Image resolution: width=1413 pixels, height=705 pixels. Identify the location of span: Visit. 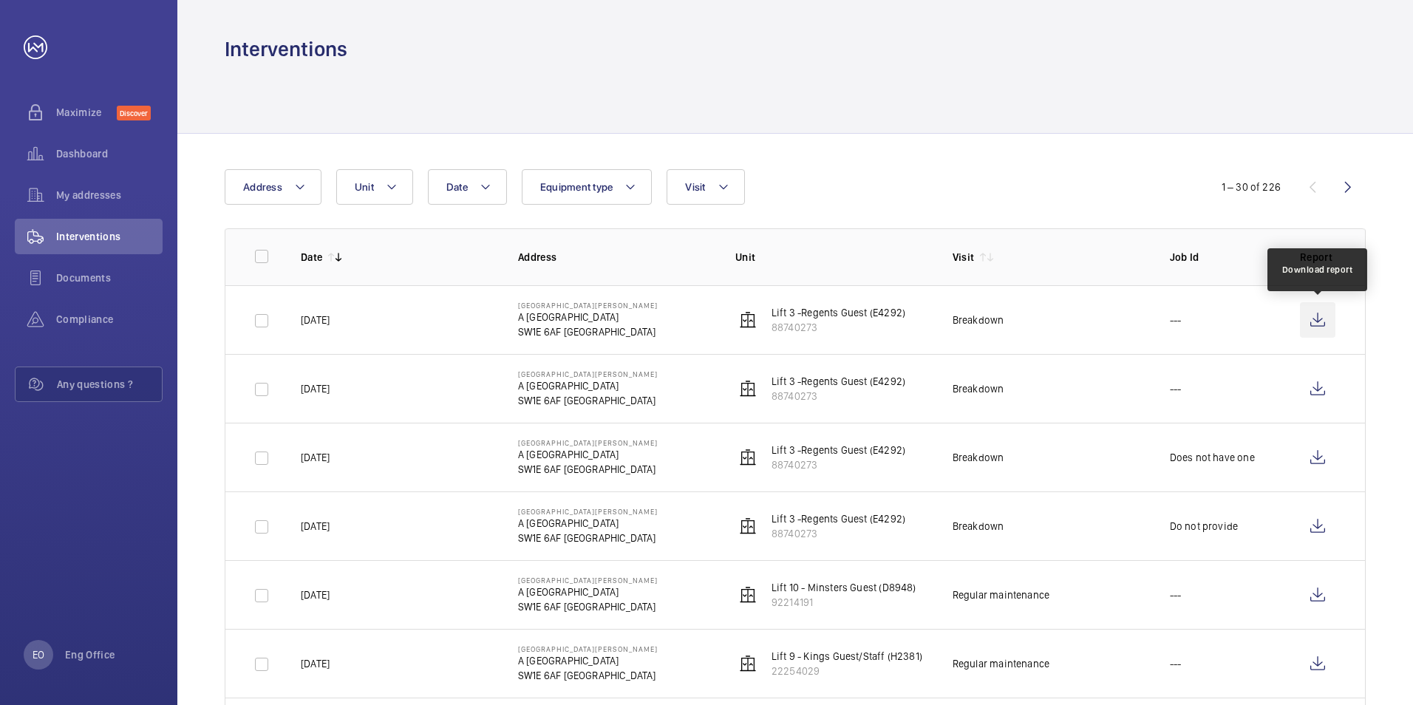
(695, 187).